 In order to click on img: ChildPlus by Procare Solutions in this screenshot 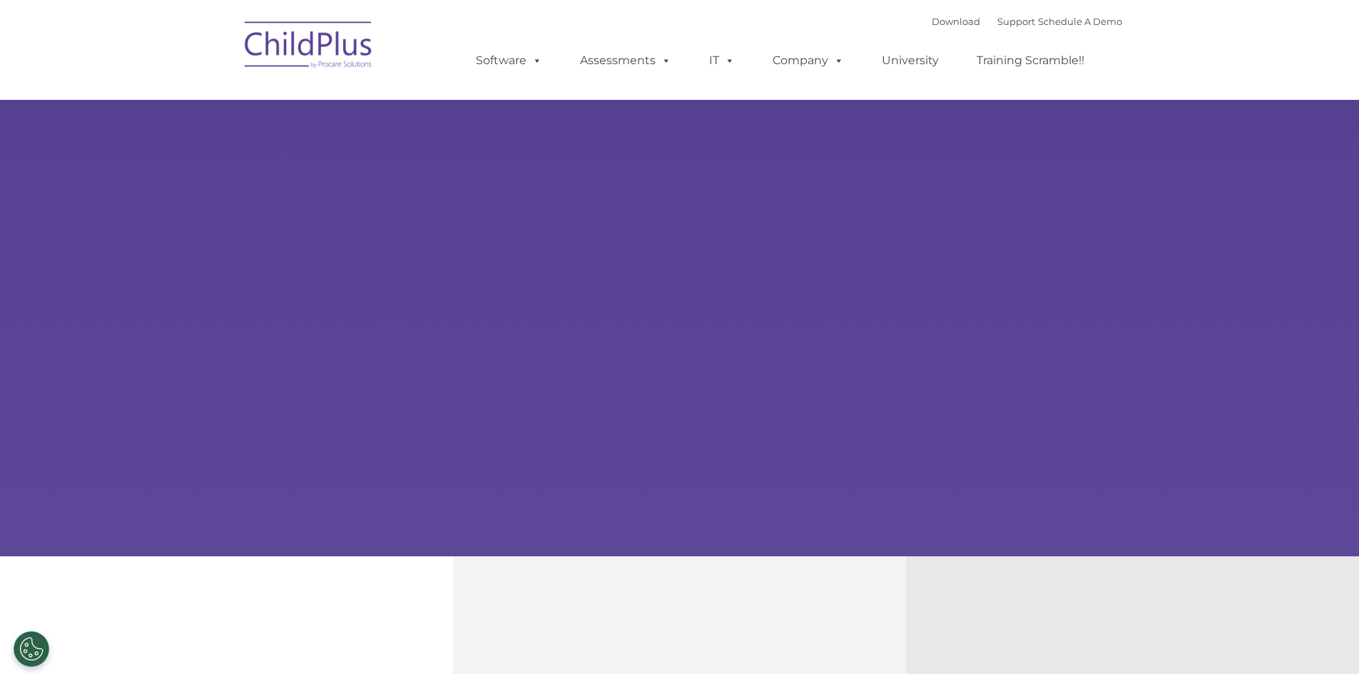, I will do `click(309, 47)`.